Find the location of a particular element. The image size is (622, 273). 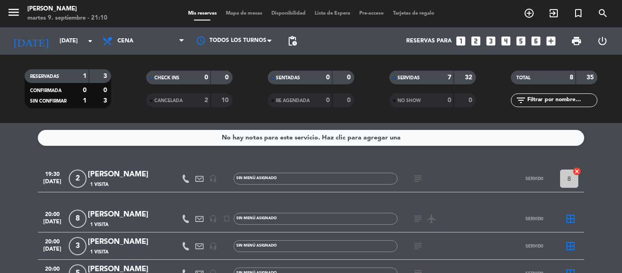

span: SERVIDAS is located at coordinates (408, 78).